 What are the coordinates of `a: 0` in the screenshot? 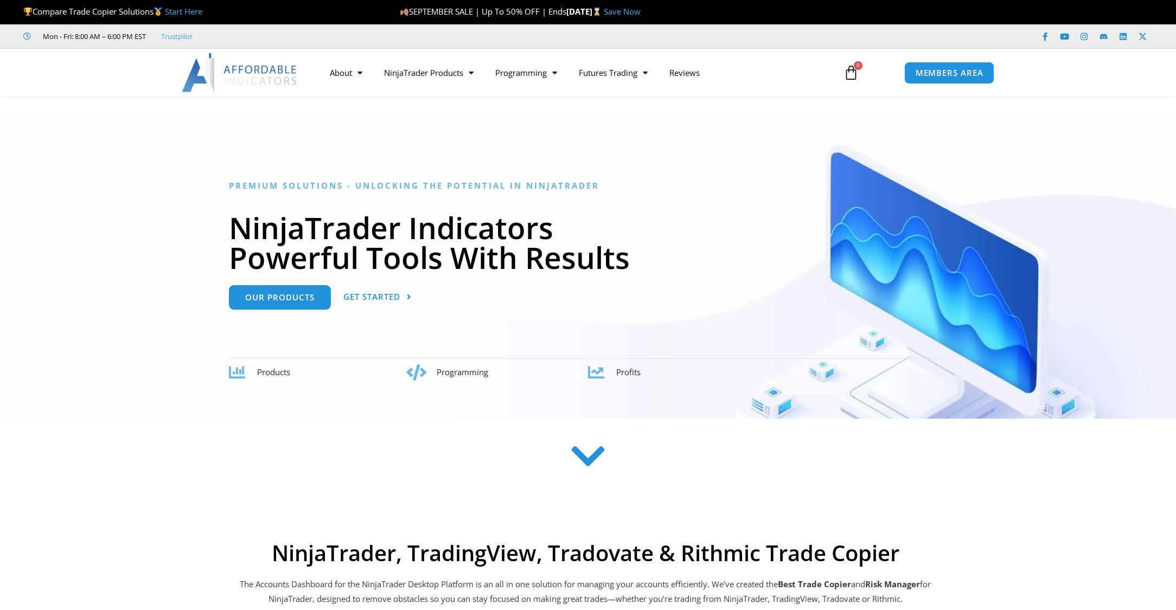 It's located at (851, 73).